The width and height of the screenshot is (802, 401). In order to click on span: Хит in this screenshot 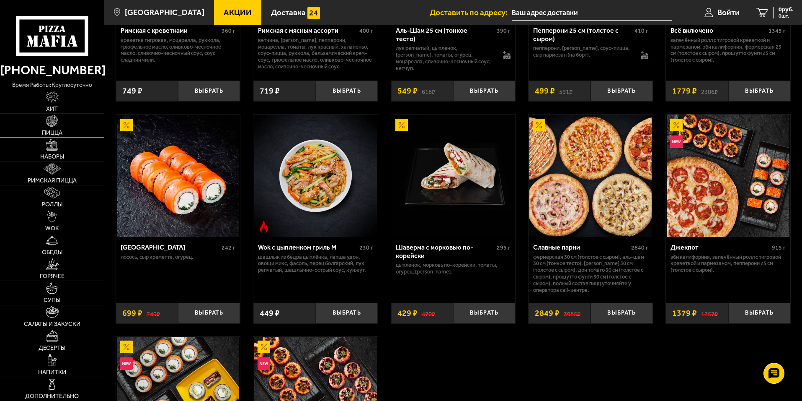, I will do `click(52, 109)`.